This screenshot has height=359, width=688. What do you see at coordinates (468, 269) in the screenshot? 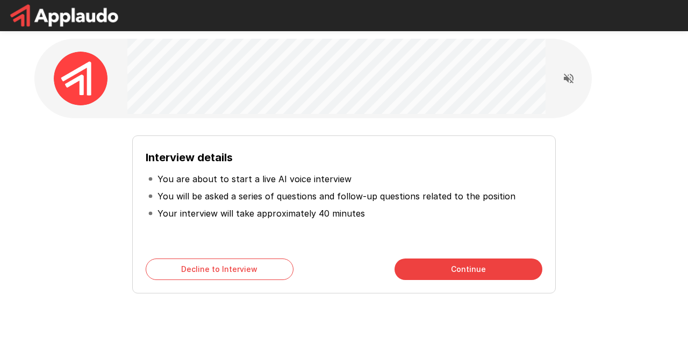
I see `button: Continue` at bounding box center [468, 269].